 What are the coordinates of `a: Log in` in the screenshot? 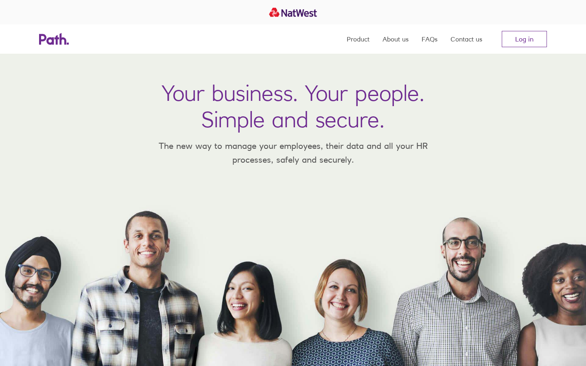 It's located at (524, 39).